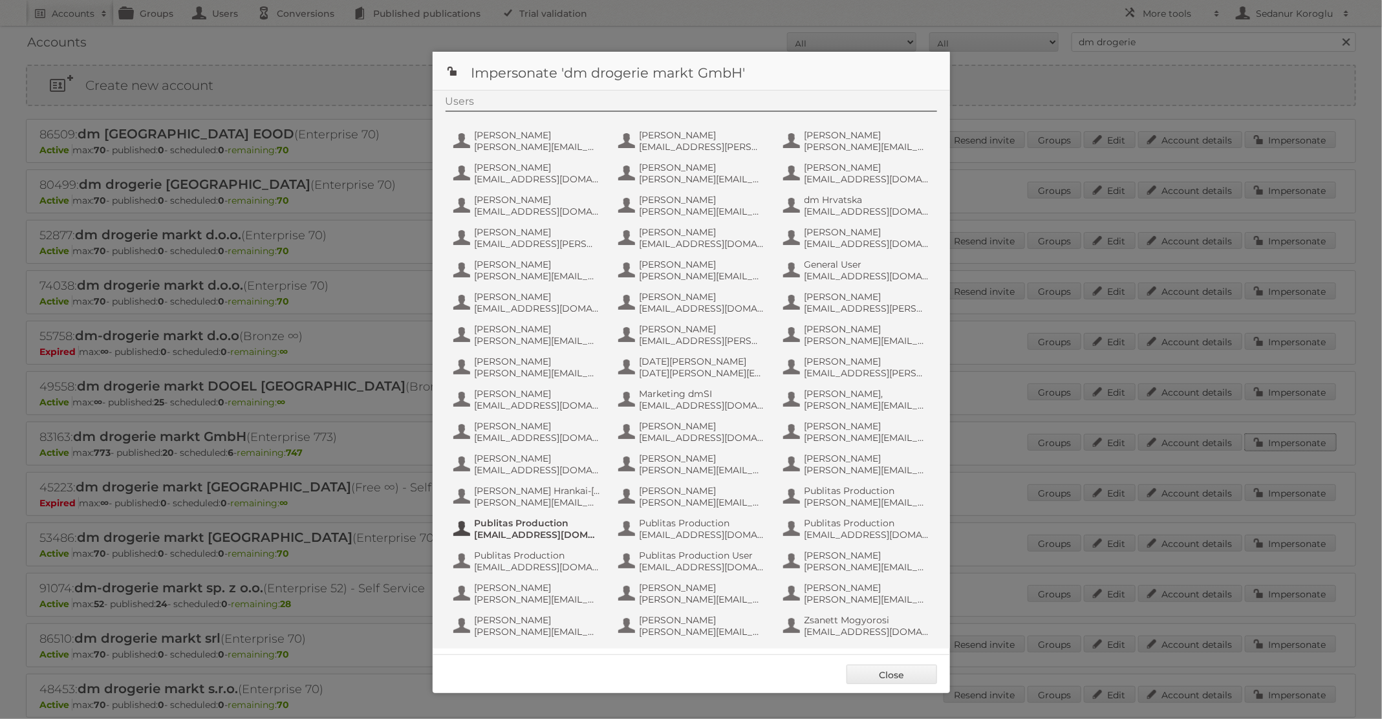 The width and height of the screenshot is (1382, 719). What do you see at coordinates (892, 675) in the screenshot?
I see `a: Close` at bounding box center [892, 675].